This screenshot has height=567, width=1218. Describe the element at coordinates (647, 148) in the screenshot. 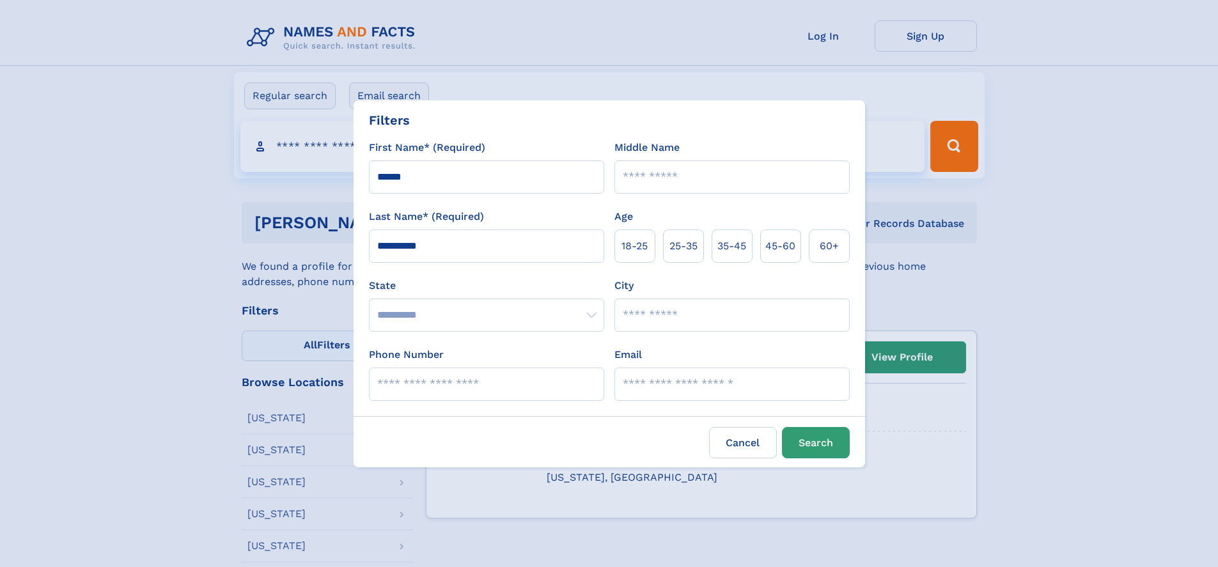

I see `label: Middle Name` at that location.